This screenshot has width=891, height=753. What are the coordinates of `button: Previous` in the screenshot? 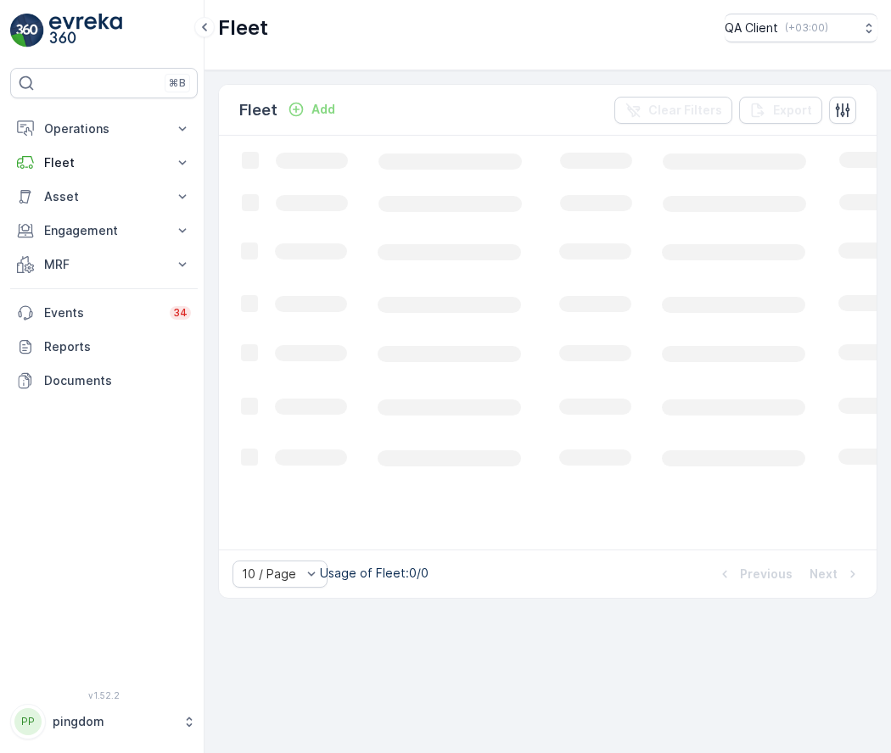 It's located at (754, 574).